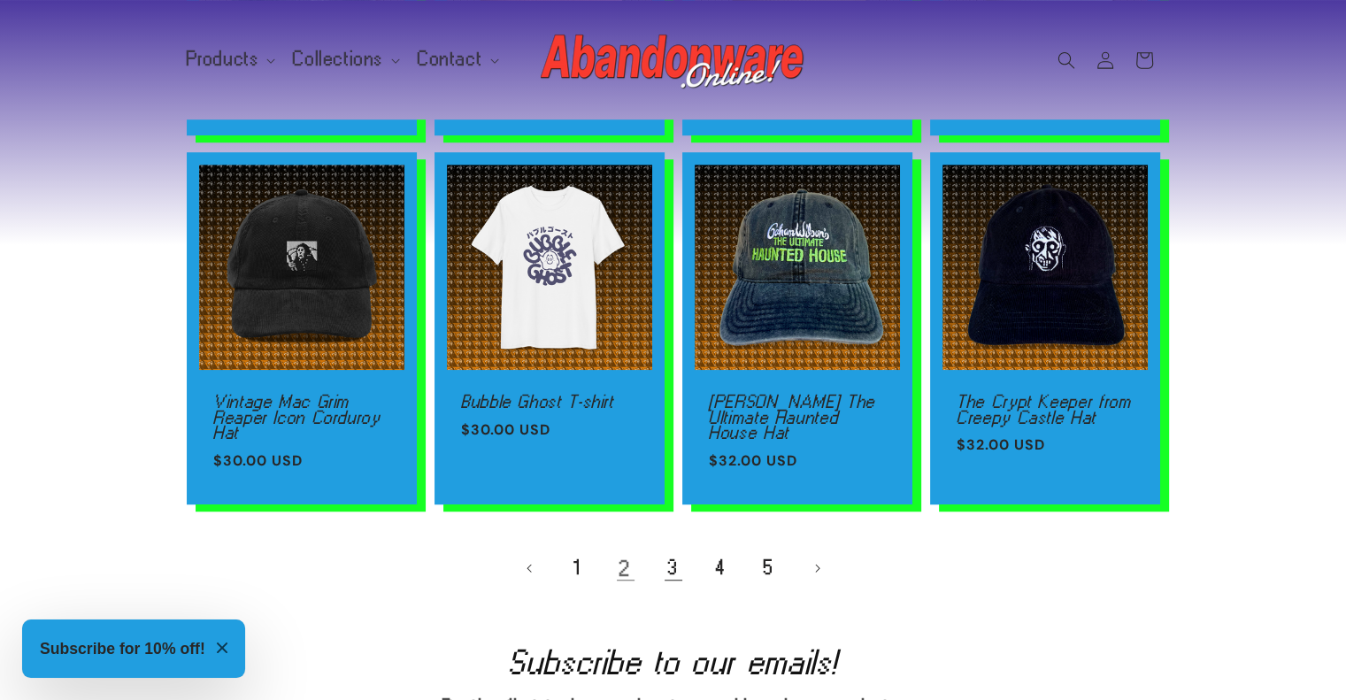 The height and width of the screenshot is (700, 1346). Describe the element at coordinates (229, 59) in the screenshot. I see `summary: Products` at that location.